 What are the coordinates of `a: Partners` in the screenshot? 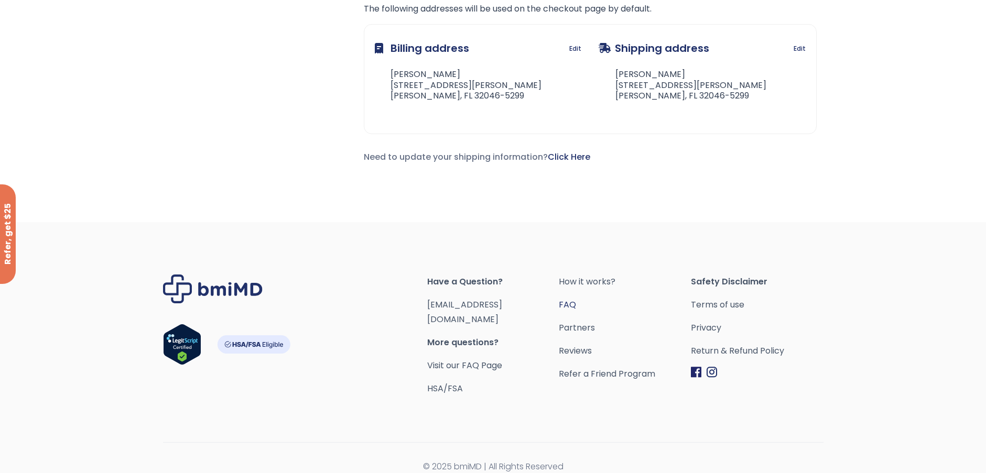 It's located at (625, 328).